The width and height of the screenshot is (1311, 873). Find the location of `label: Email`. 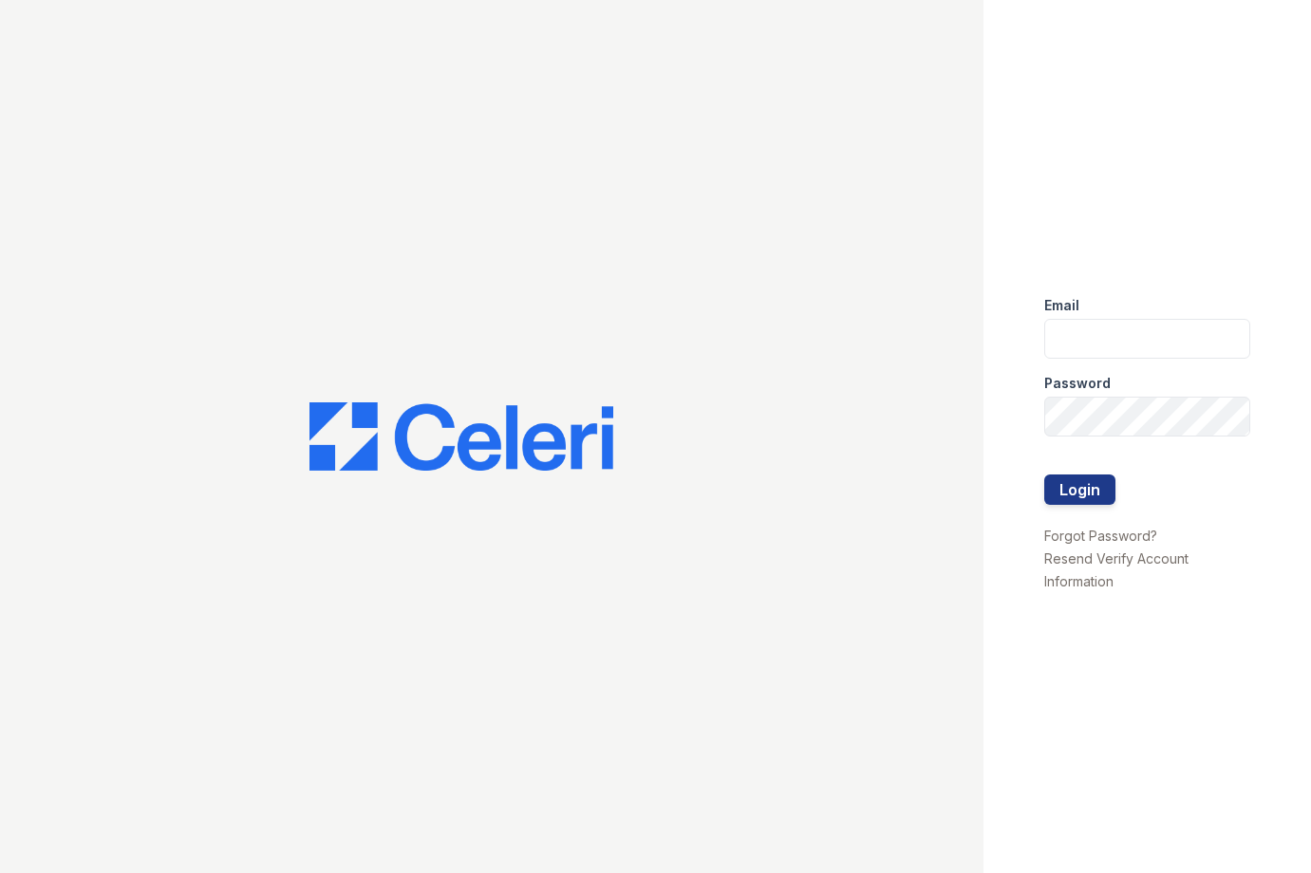

label: Email is located at coordinates (1061, 306).